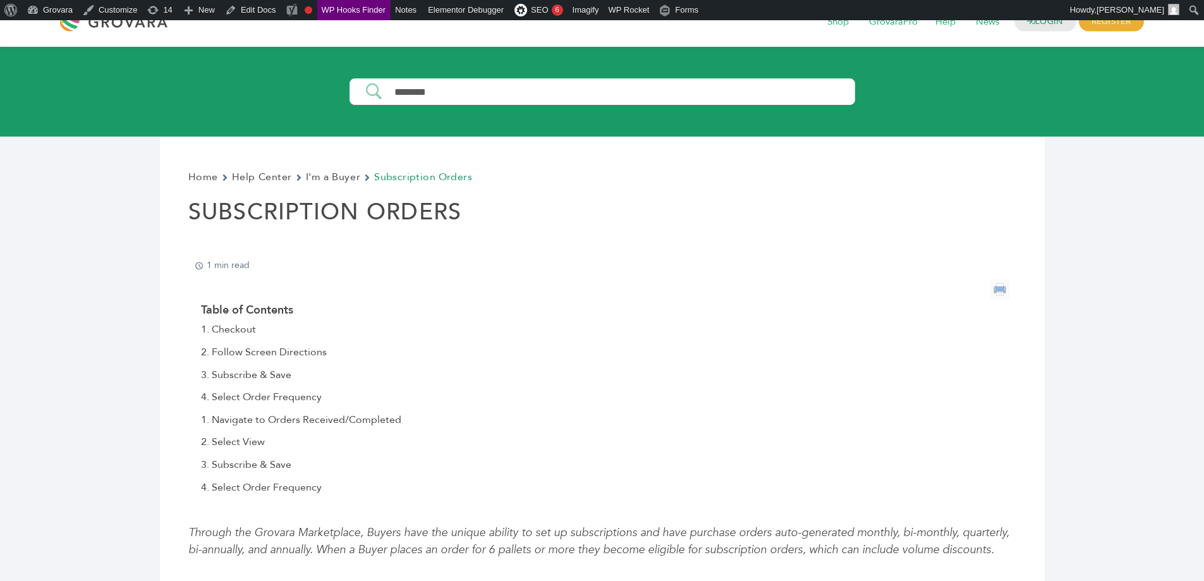  Describe the element at coordinates (602, 224) in the screenshot. I see `h1: Subscription Orders` at that location.